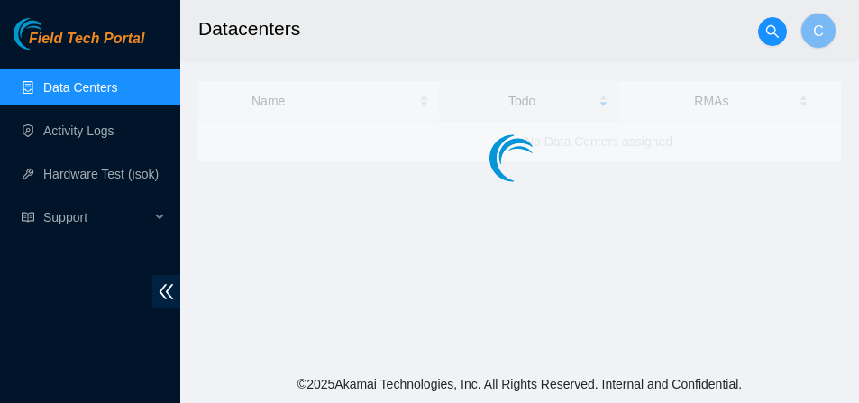 The height and width of the screenshot is (403, 859). What do you see at coordinates (87, 39) in the screenshot?
I see `span: Field Tech Portal` at bounding box center [87, 39].